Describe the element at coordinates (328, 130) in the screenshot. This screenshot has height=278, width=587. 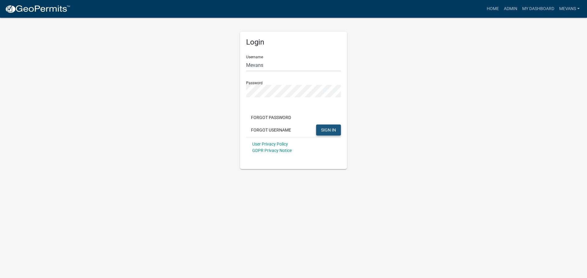
I see `span: SIGN IN` at that location.